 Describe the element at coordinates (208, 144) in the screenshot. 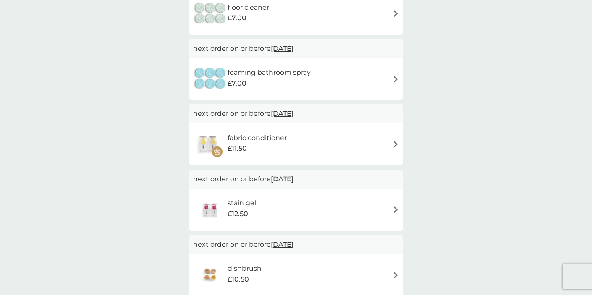

I see `img: fabric conditioner` at that location.